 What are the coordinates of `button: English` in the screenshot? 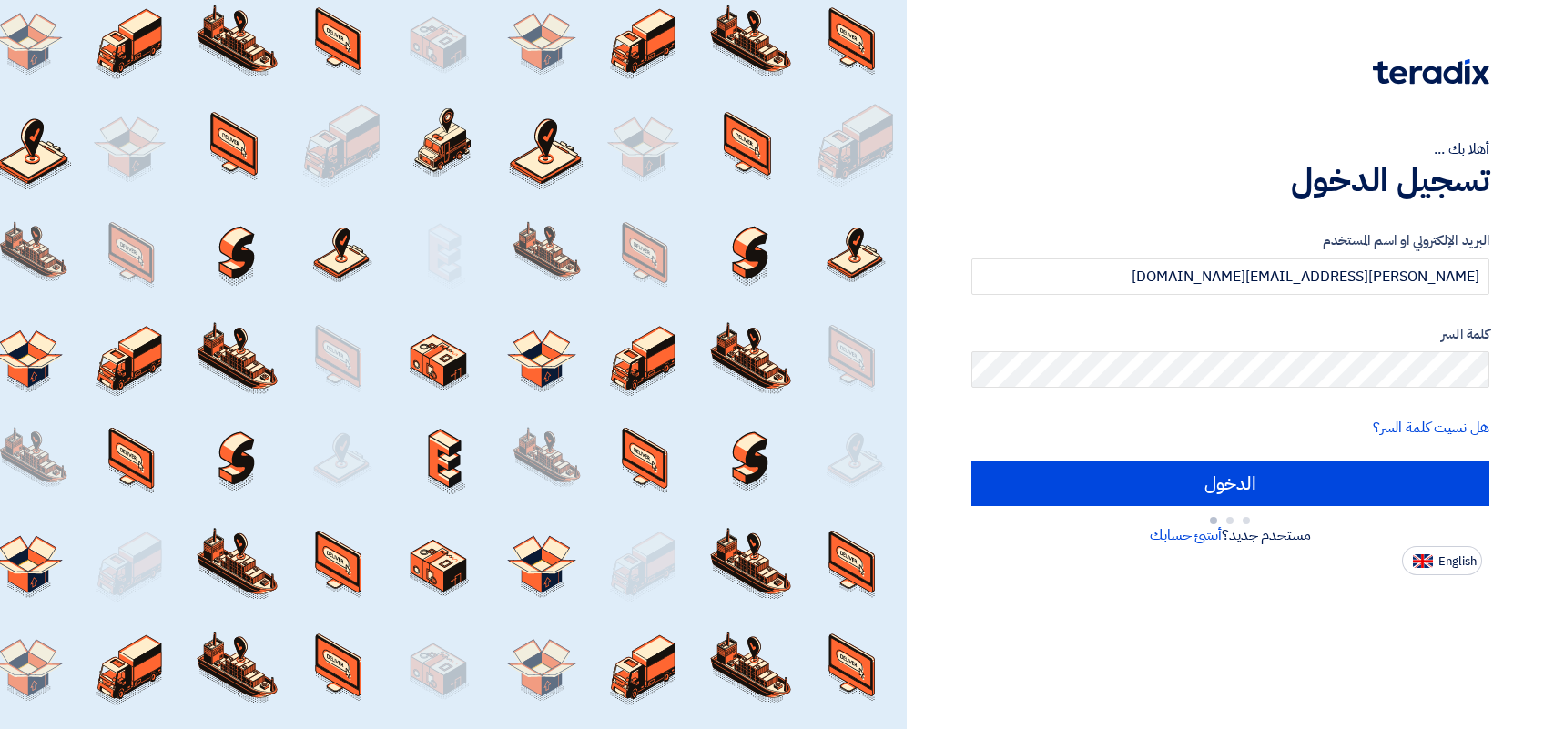 It's located at (1442, 561).